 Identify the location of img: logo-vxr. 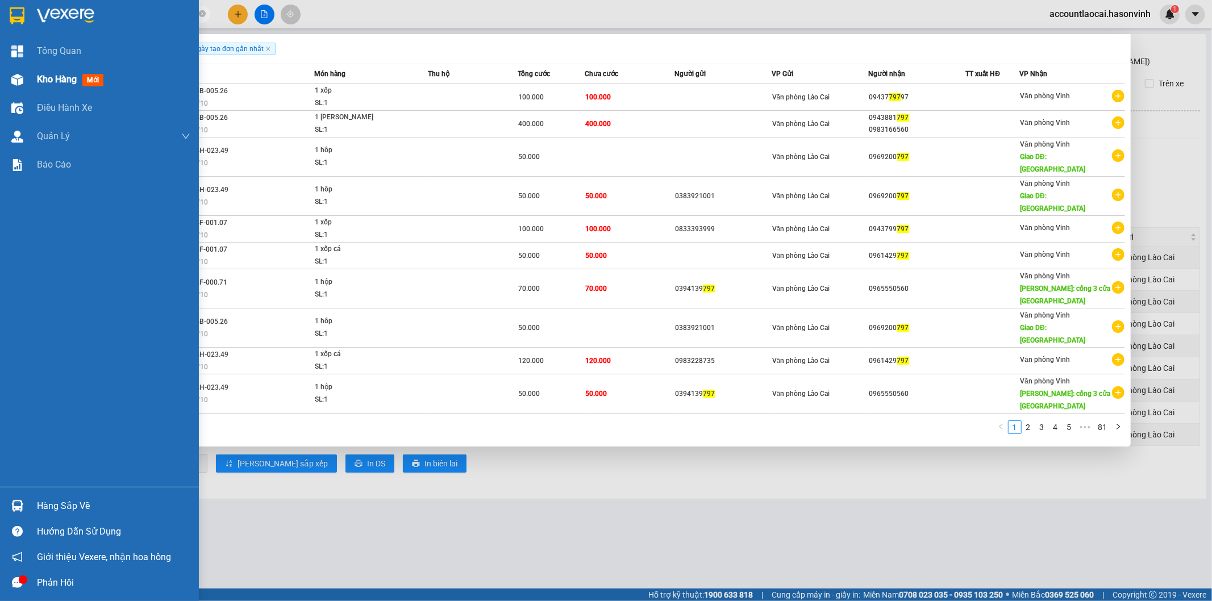
(17, 16).